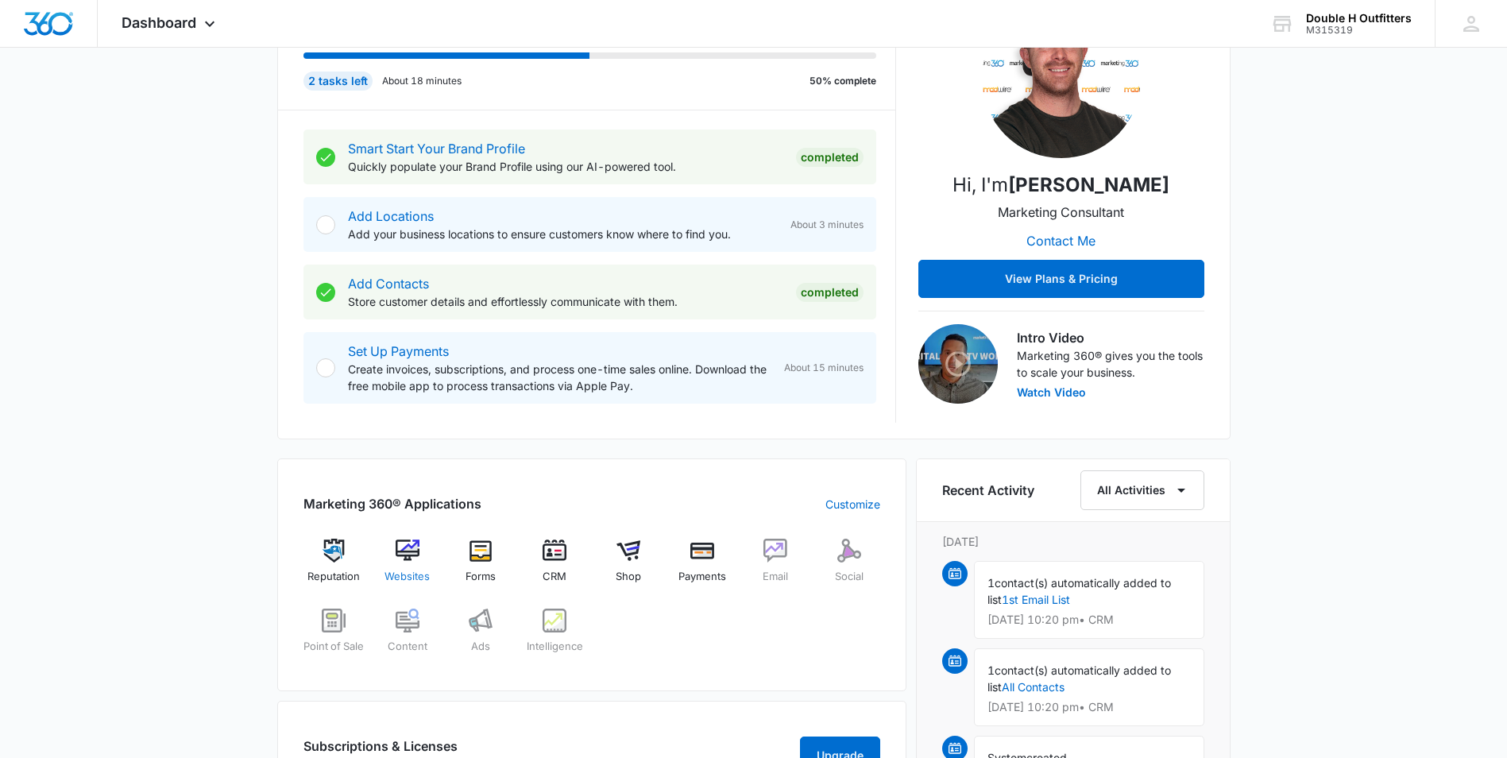  I want to click on a: Shop, so click(628, 567).